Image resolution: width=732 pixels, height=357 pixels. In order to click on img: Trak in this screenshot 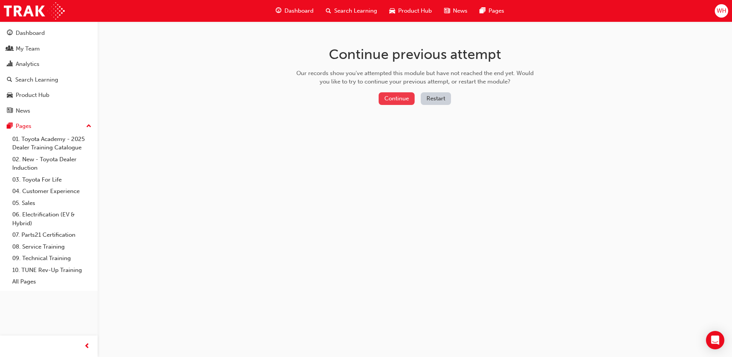, I will do `click(34, 11)`.